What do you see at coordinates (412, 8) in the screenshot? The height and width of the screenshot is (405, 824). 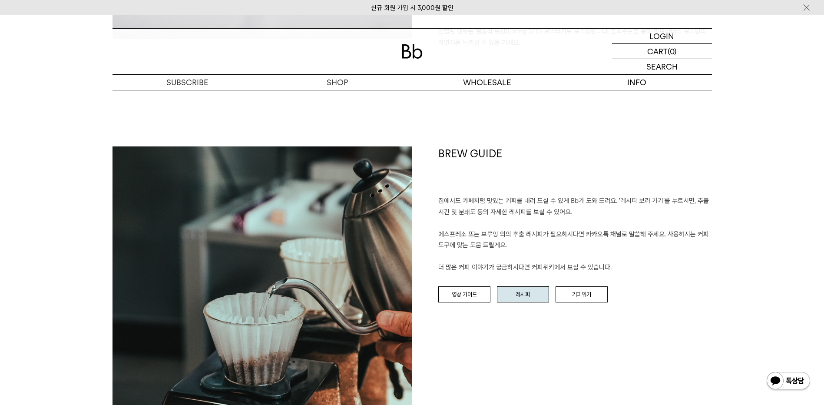 I see `a: 신규 회원 가입 시 3,000원 할인` at bounding box center [412, 8].